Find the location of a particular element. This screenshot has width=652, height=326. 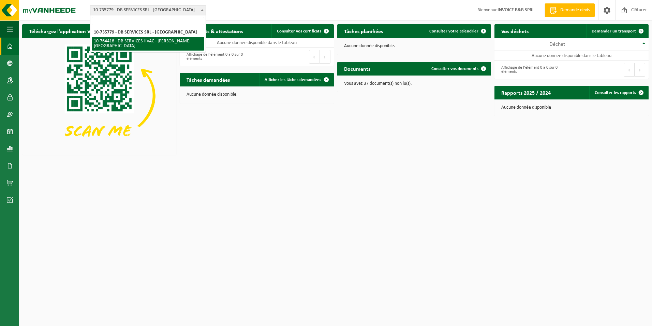

span: Consulter vos documents is located at coordinates (455, 69).